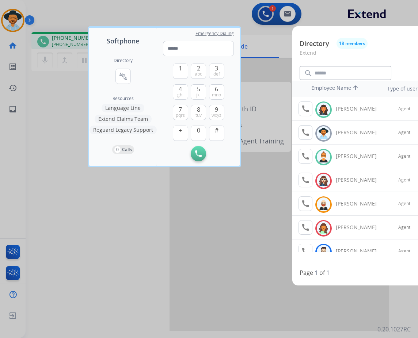  What do you see at coordinates (217, 112) in the screenshot?
I see `button: 9wxyz` at bounding box center [217, 112].